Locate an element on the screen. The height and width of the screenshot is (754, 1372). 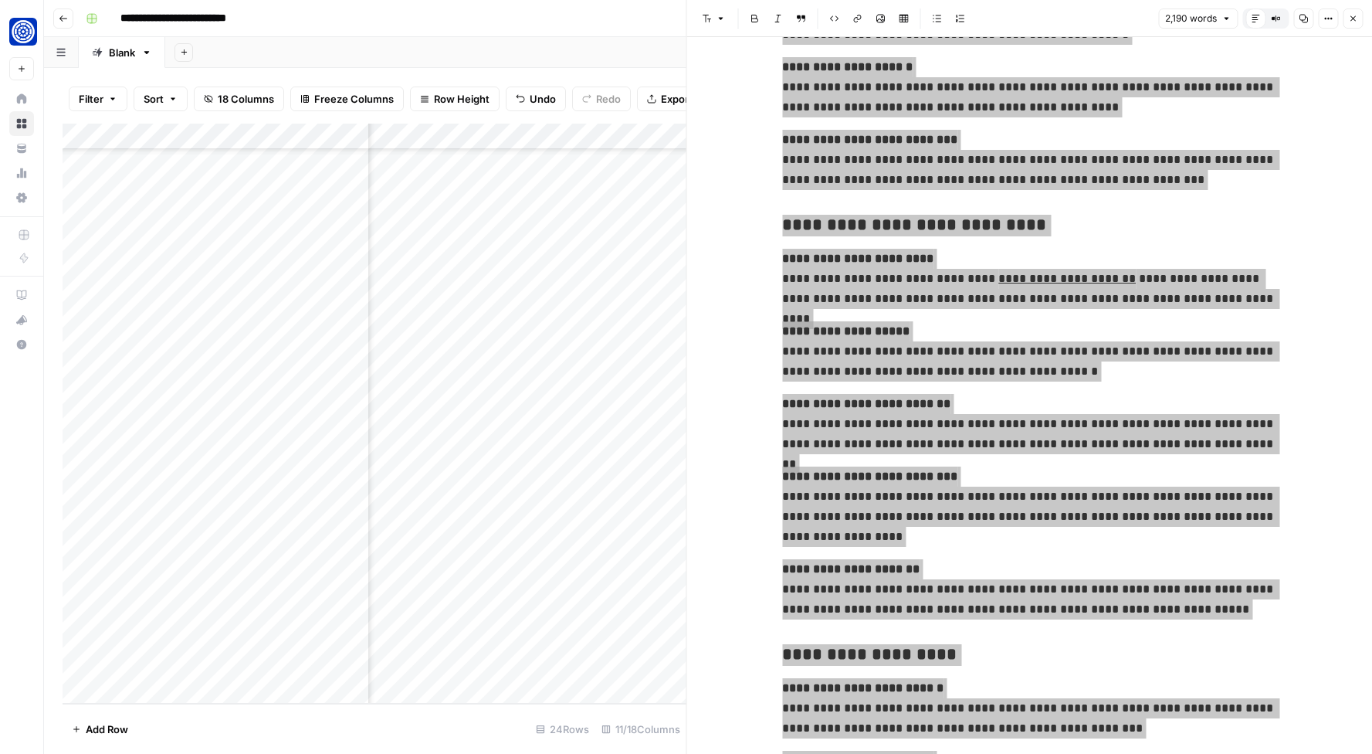
a: AirOps Academy is located at coordinates (22, 295).